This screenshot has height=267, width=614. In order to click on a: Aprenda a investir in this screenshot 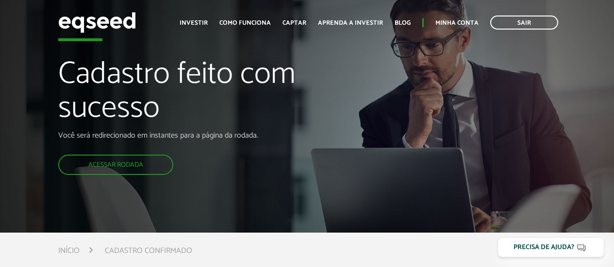, I will do `click(350, 23)`.